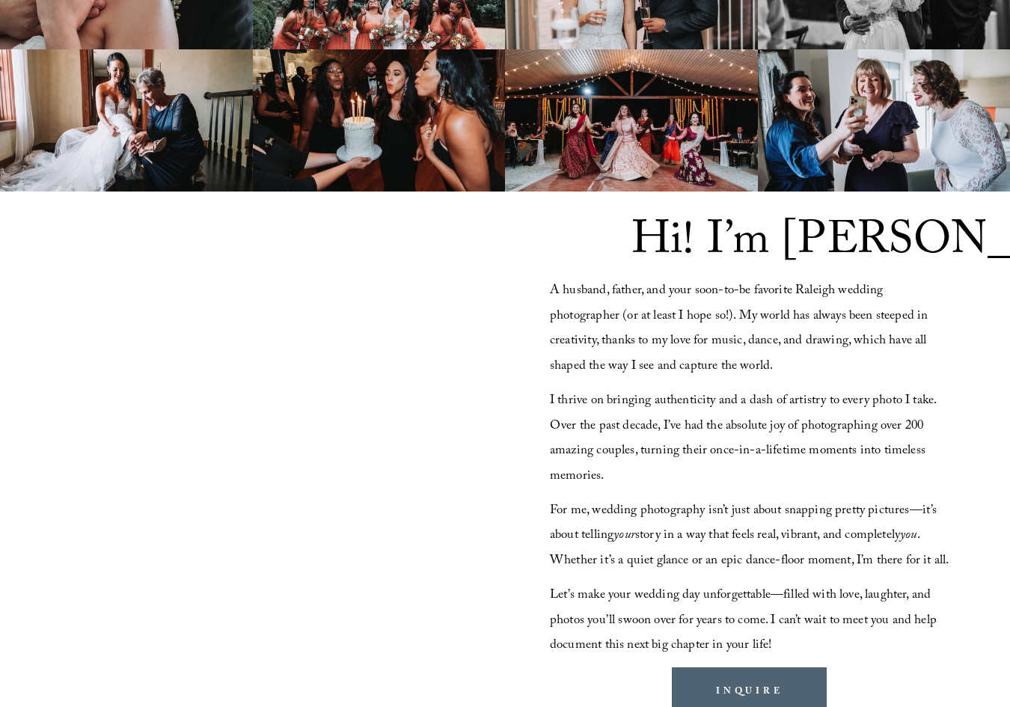  I want to click on span: A husband, father, and your soon-to-be favorite Raleigh wedding photographer (or at least I hope ..., so click(741, 329).